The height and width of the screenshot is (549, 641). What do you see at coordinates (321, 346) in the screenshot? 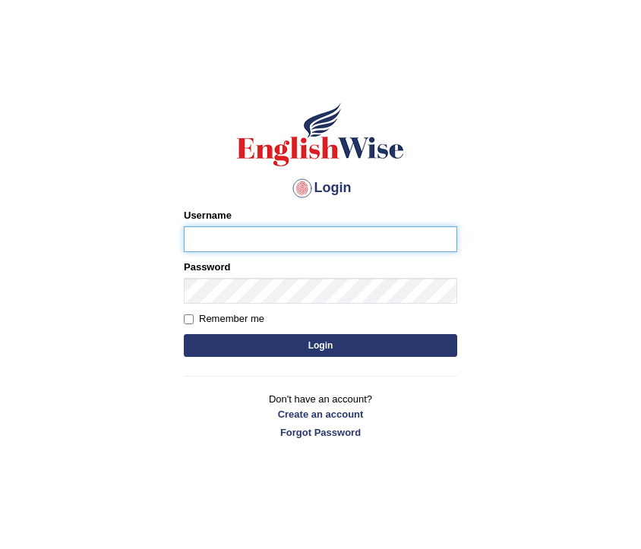
I see `button: Login` at bounding box center [321, 346].